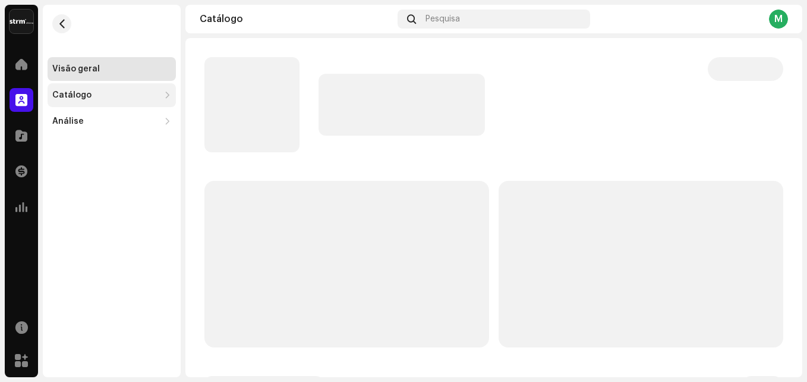 The height and width of the screenshot is (382, 807). What do you see at coordinates (112, 121) in the screenshot?
I see `re-m-nav-dropdown: Análise` at bounding box center [112, 121].